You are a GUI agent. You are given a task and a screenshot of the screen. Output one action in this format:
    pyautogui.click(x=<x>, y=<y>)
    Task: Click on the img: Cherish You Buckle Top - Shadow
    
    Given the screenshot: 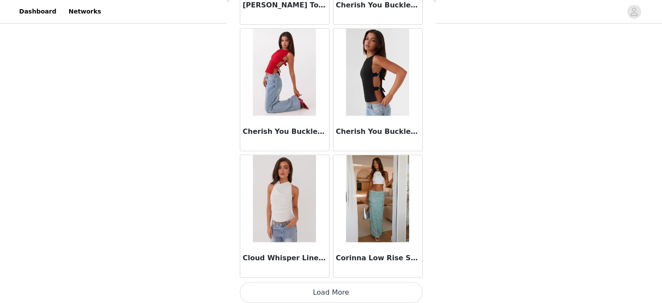 What is the action you would take?
    pyautogui.click(x=378, y=72)
    